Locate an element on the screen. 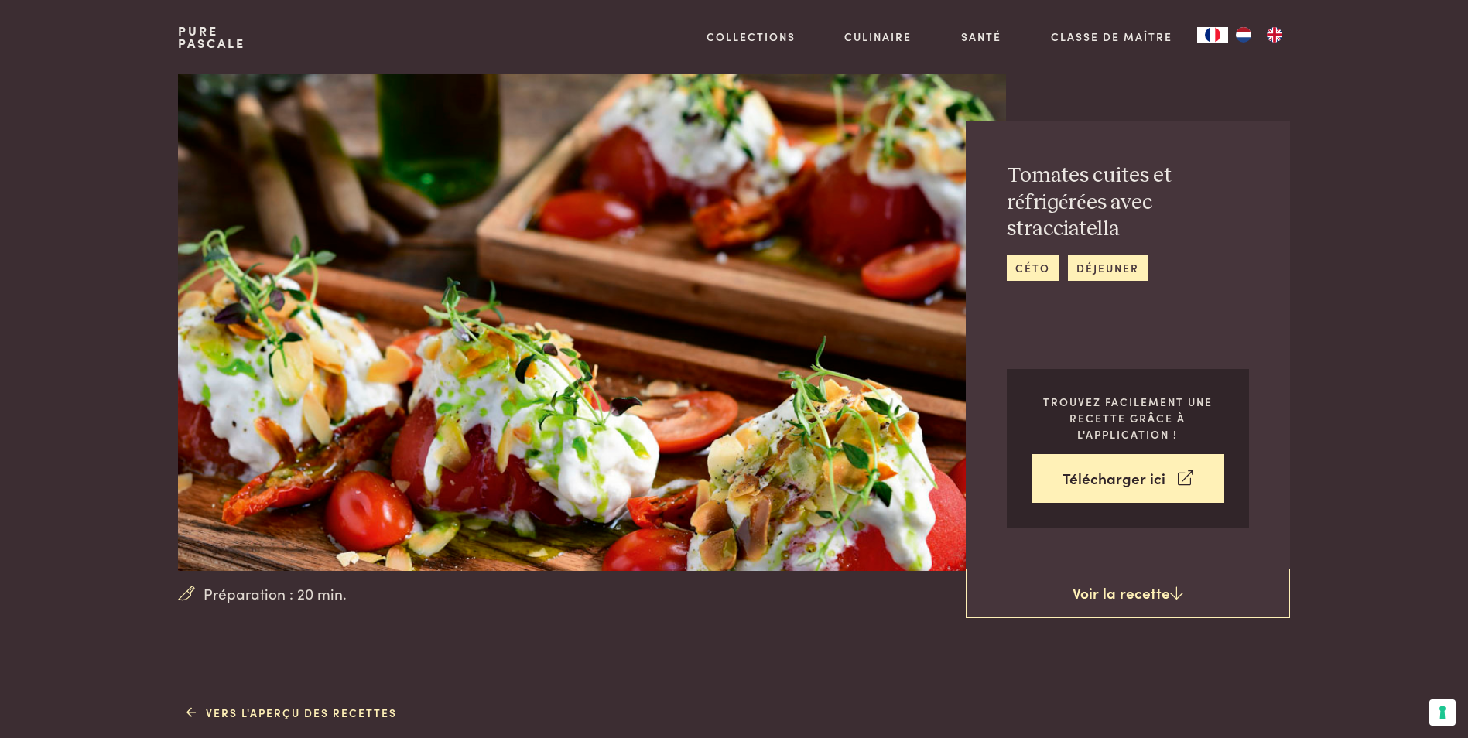 This screenshot has height=738, width=1468. a: Classe de maître is located at coordinates (1111, 36).